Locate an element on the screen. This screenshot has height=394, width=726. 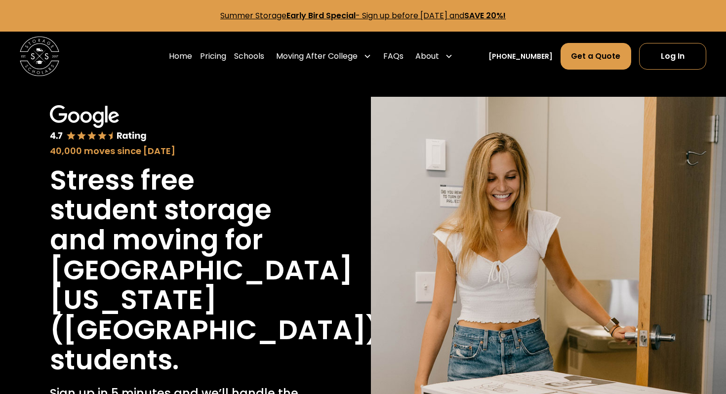
img: Google 4.7 star rating is located at coordinates (98, 124).